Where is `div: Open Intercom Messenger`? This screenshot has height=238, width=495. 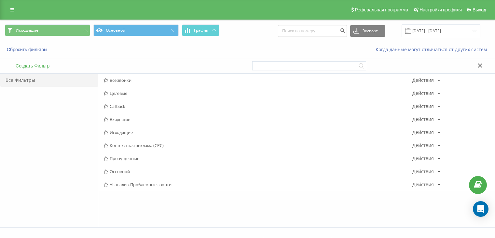
div: Open Intercom Messenger is located at coordinates (481, 209).